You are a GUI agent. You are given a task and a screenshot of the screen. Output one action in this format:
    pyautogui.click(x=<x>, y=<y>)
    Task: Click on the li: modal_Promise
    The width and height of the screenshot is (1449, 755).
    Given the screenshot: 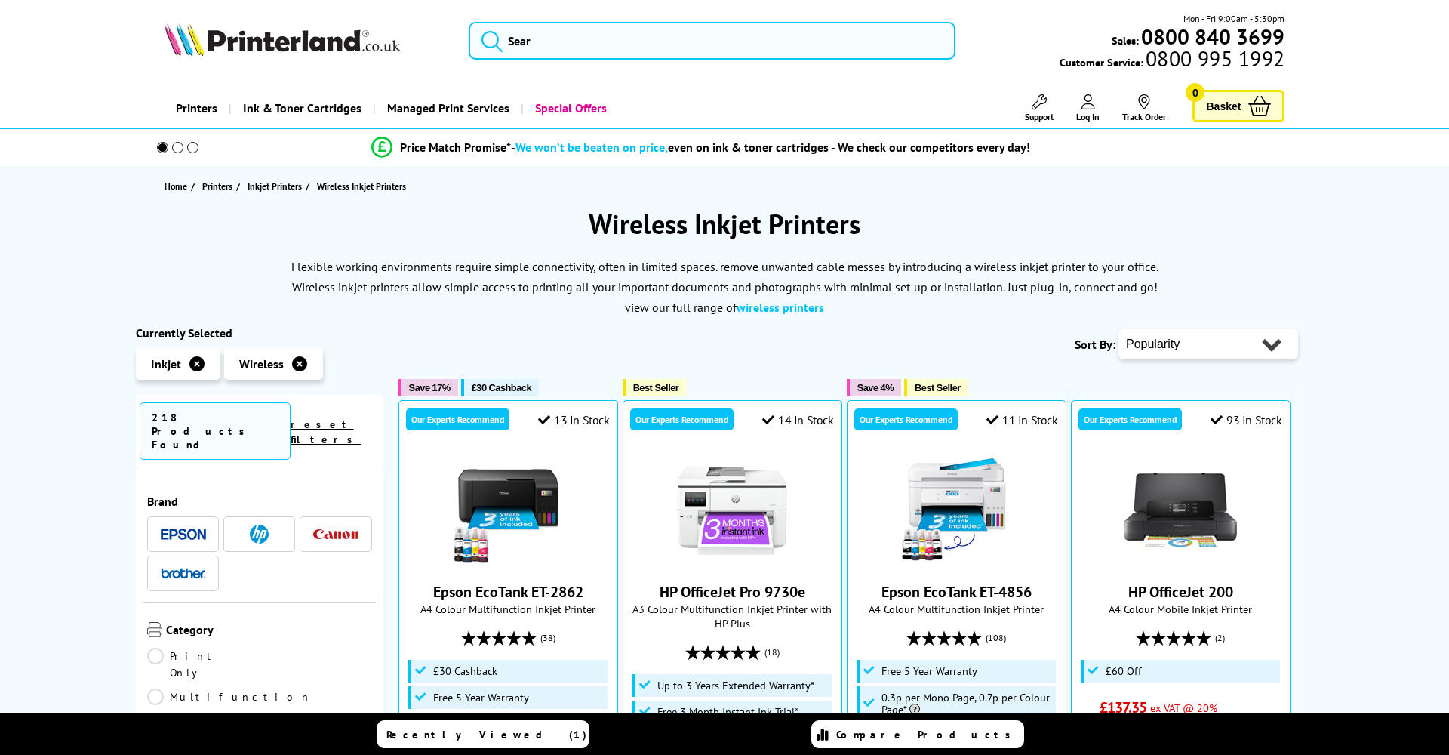 What is the action you would take?
    pyautogui.click(x=700, y=147)
    